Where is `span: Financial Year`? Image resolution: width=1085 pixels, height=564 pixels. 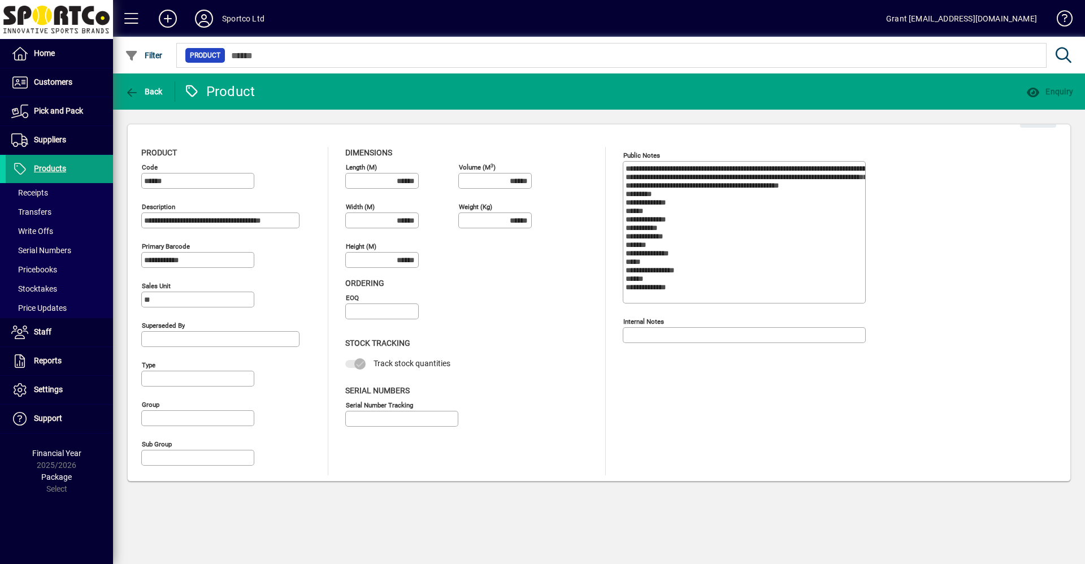 span: Financial Year is located at coordinates (57, 453).